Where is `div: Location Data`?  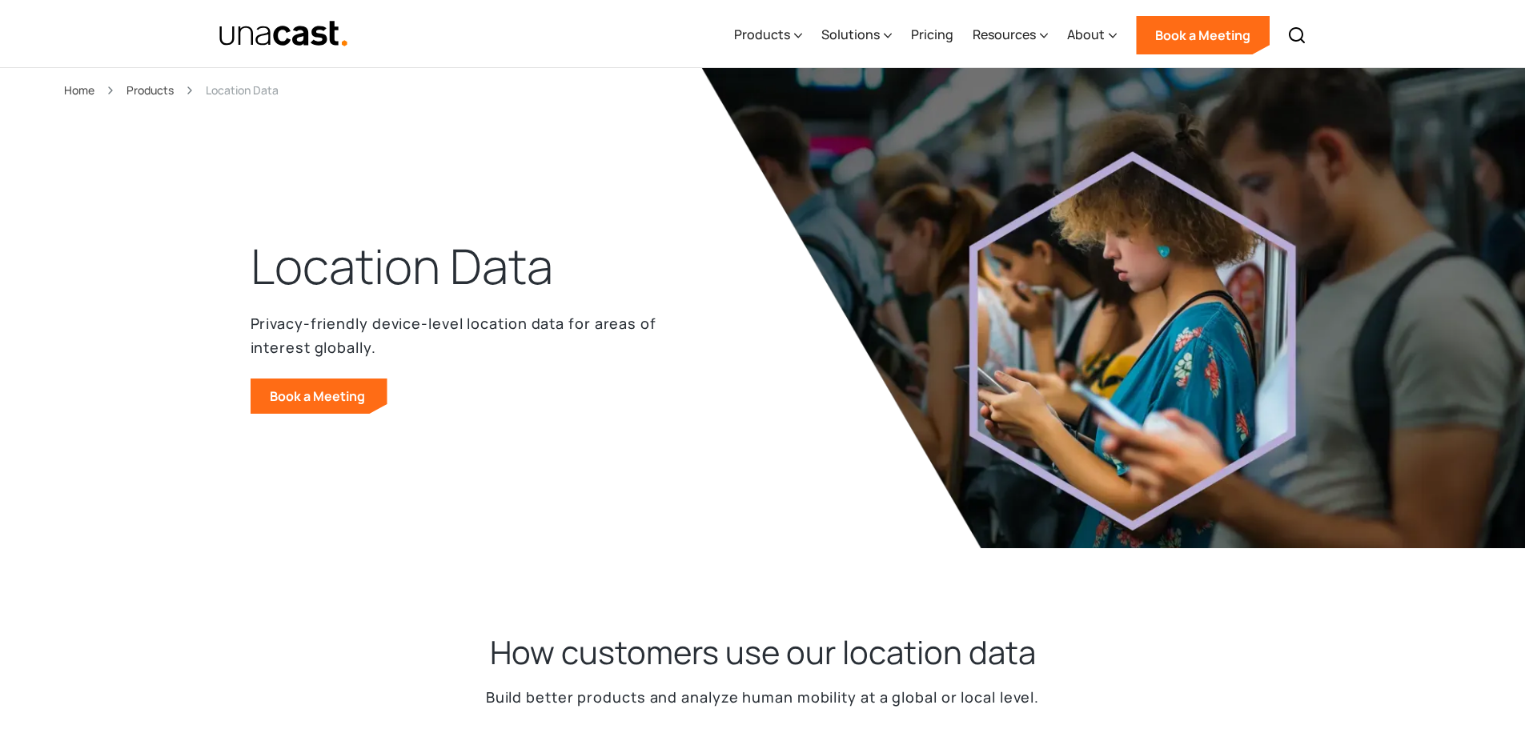
div: Location Data is located at coordinates (242, 90).